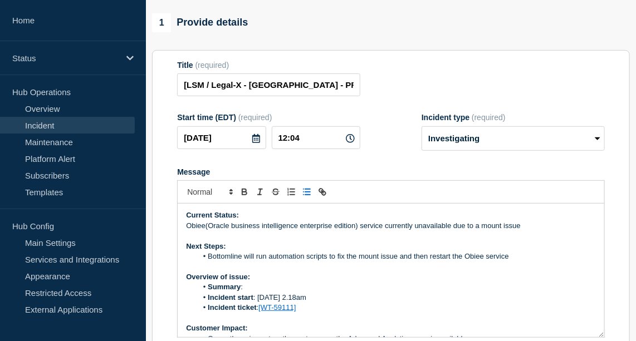  Describe the element at coordinates (221, 137) in the screenshot. I see `input: YYYY-MM-DD` at that location.